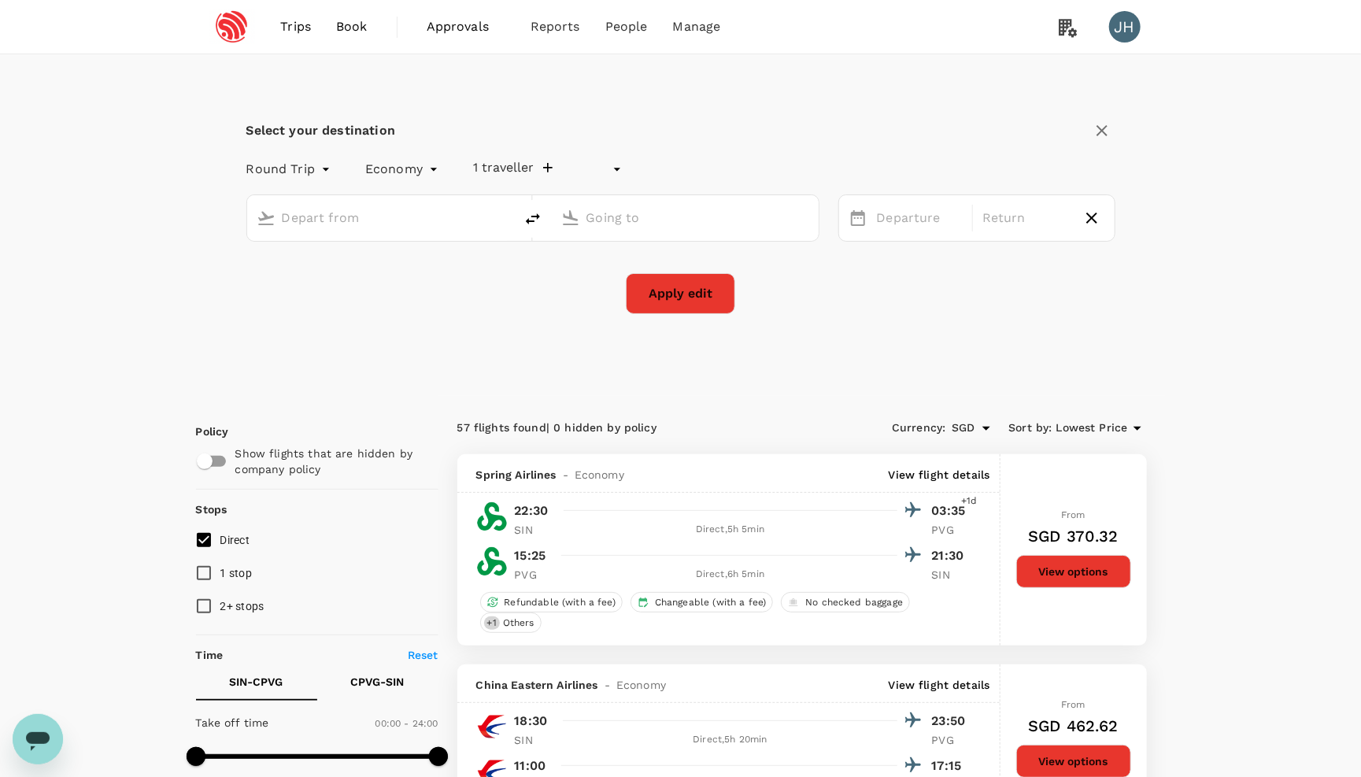 The height and width of the screenshot is (777, 1361). Describe the element at coordinates (560, 602) in the screenshot. I see `span: Refundable (with a fee)` at that location.